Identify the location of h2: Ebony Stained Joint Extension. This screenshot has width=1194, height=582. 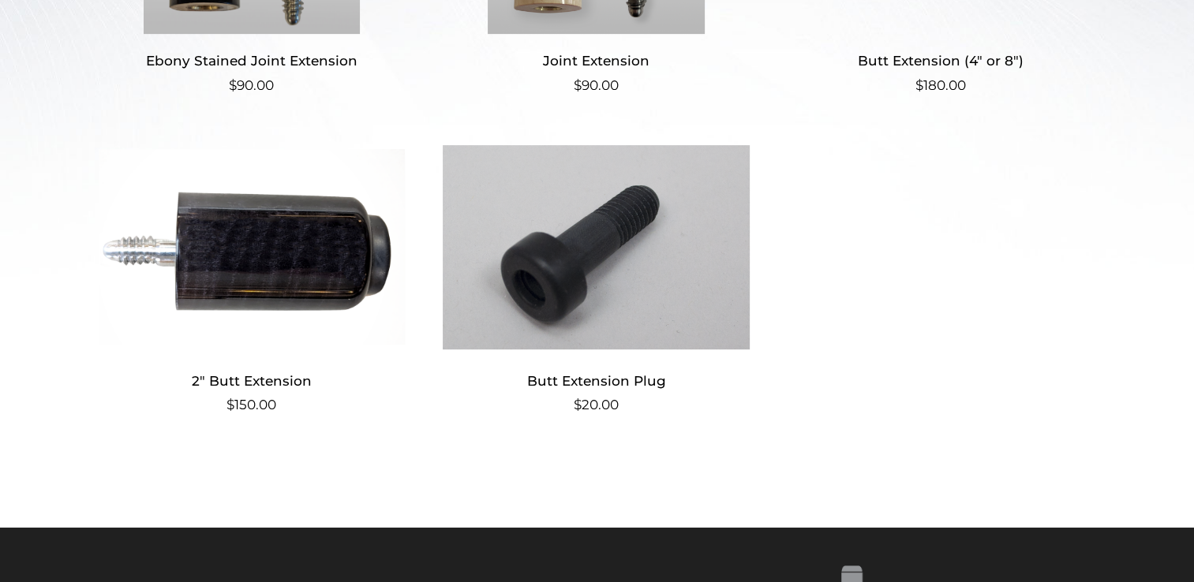
(252, 61).